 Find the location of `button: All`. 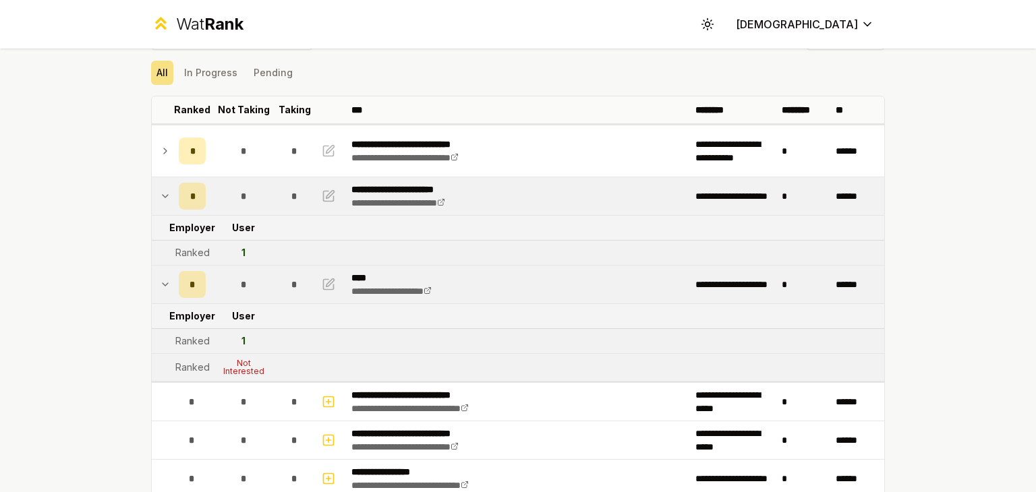

button: All is located at coordinates (162, 73).